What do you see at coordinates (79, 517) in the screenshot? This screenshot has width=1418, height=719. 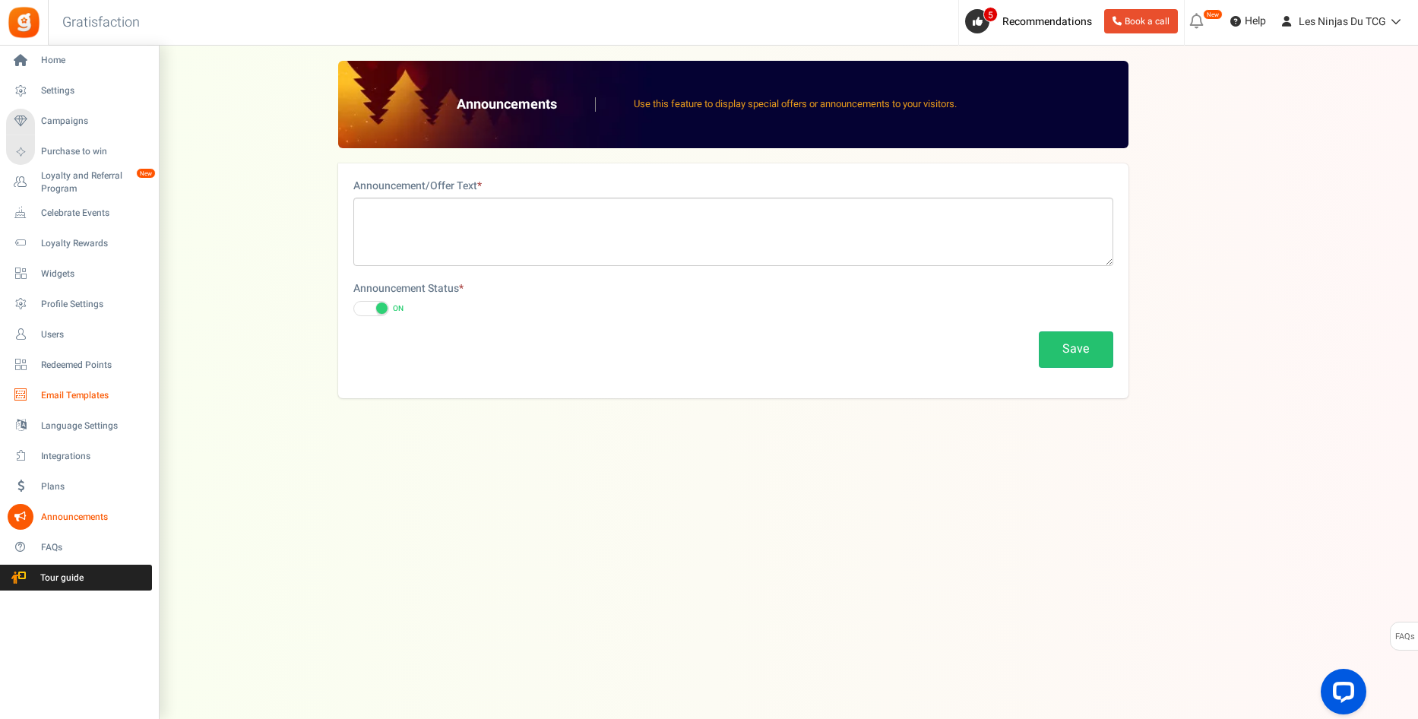 I see `a: Announcements` at bounding box center [79, 517].